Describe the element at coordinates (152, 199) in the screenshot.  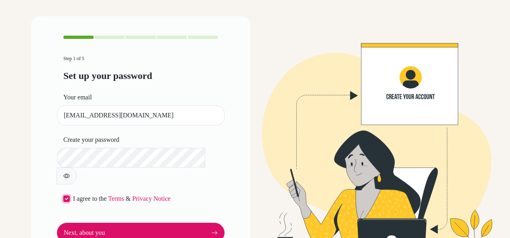
I see `a: Privacy Notice` at that location.